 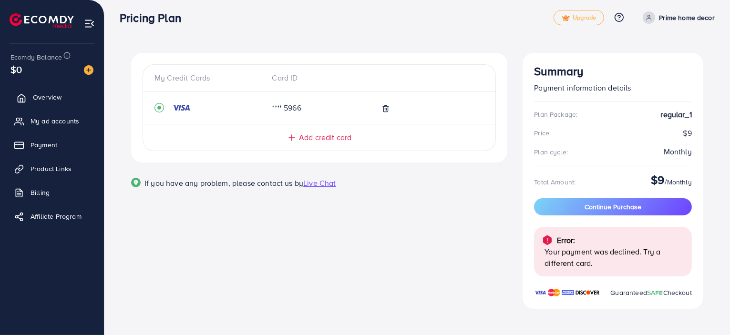 What do you see at coordinates (136, 183) in the screenshot?
I see `img: Popup guide` at bounding box center [136, 183].